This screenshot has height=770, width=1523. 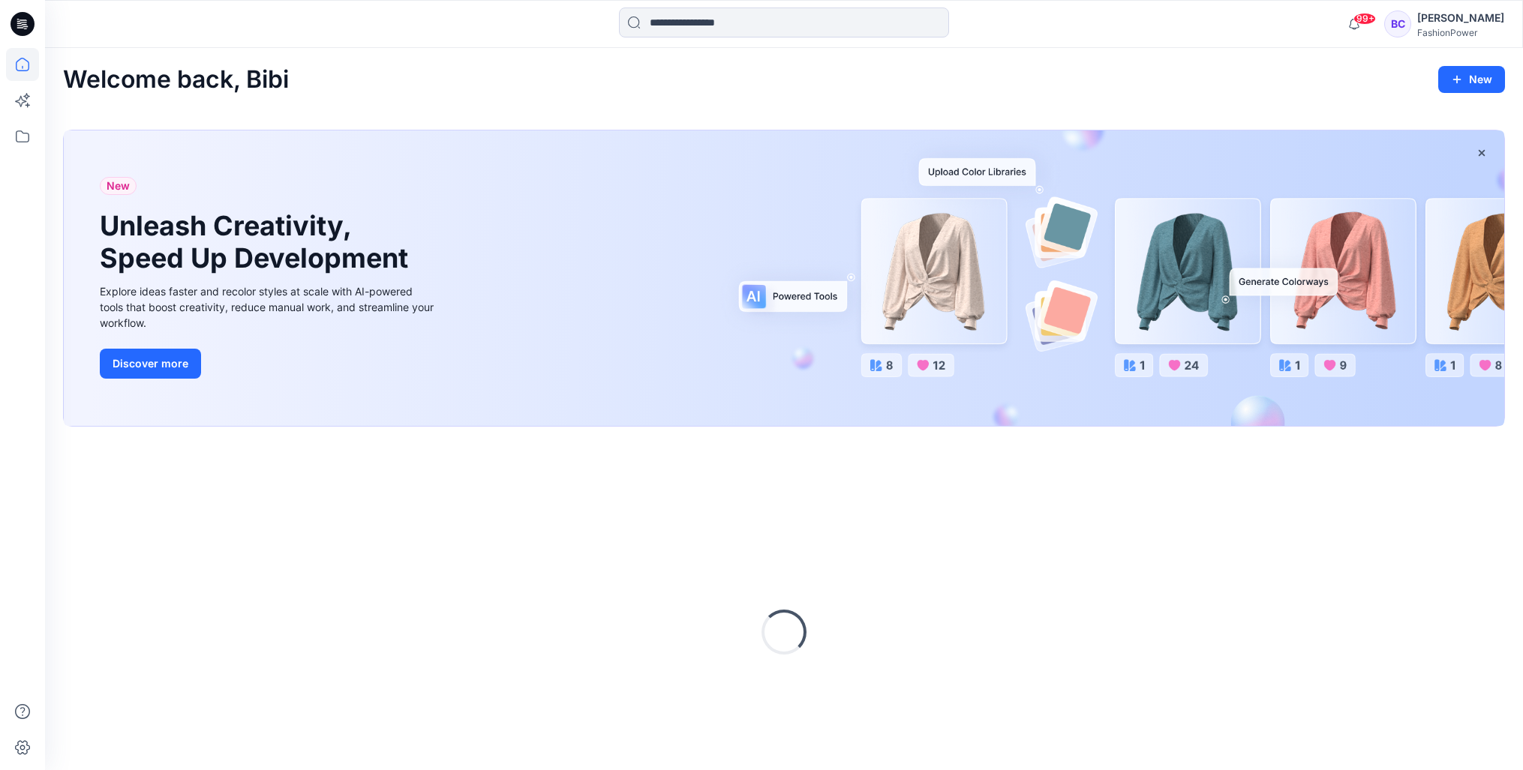 What do you see at coordinates (1471, 80) in the screenshot?
I see `button: New` at bounding box center [1471, 80].